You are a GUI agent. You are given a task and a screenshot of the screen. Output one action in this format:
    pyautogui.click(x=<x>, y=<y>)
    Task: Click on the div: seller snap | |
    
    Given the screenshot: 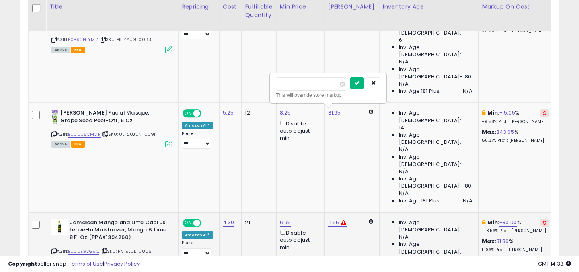 What is the action you would take?
    pyautogui.click(x=74, y=264)
    